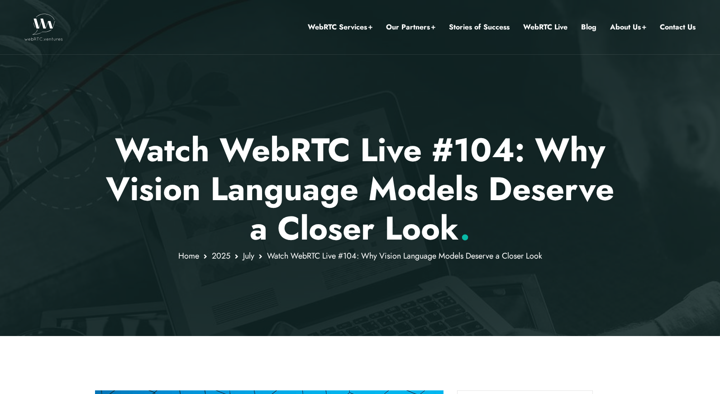 The width and height of the screenshot is (720, 394). Describe the element at coordinates (479, 27) in the screenshot. I see `a: Stories of Success` at that location.